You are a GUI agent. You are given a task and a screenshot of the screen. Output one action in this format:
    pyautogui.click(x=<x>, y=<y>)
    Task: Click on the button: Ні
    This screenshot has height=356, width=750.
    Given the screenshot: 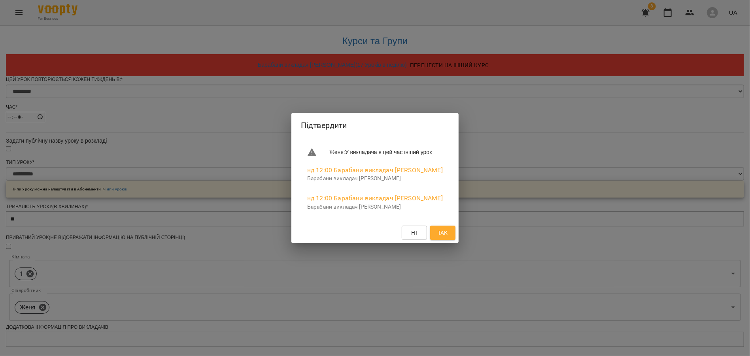 What is the action you would take?
    pyautogui.click(x=414, y=233)
    